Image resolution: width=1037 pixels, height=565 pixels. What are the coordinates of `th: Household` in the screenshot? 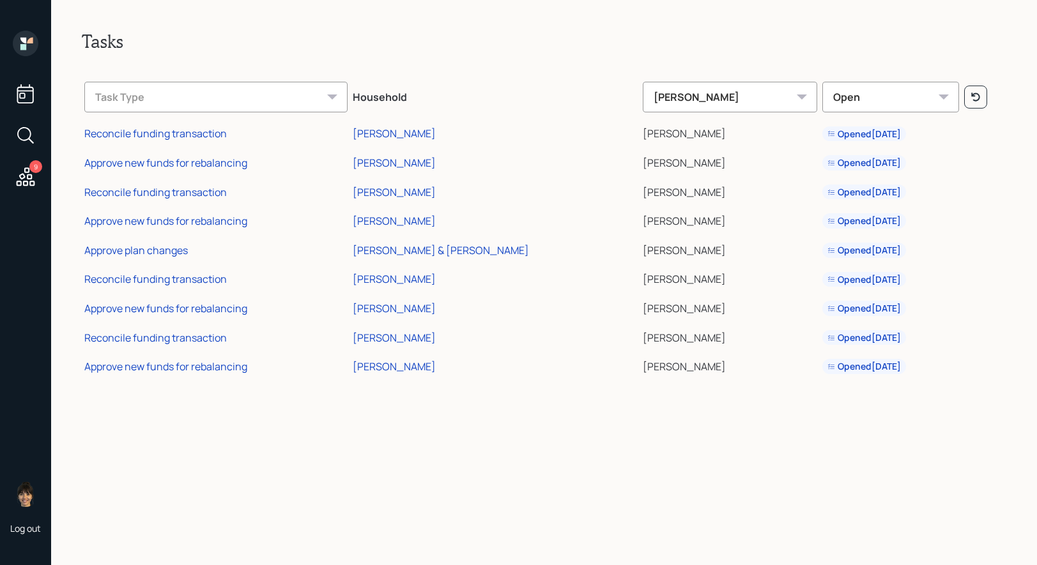 It's located at (495, 95).